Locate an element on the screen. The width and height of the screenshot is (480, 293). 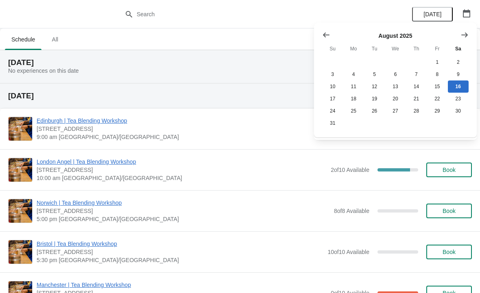
button: Tuesday August 26 2025 is located at coordinates (374, 111).